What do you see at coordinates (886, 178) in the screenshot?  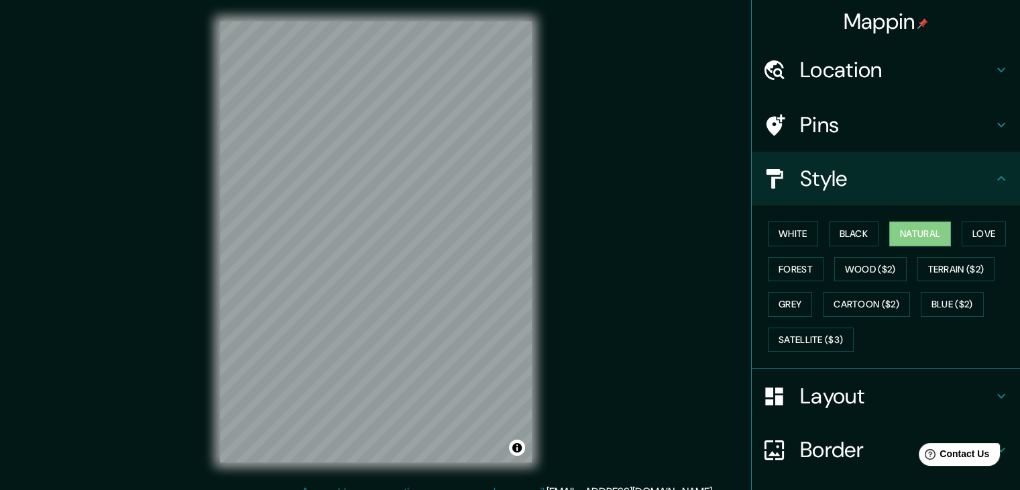 I see `div: Style` at bounding box center [886, 178].